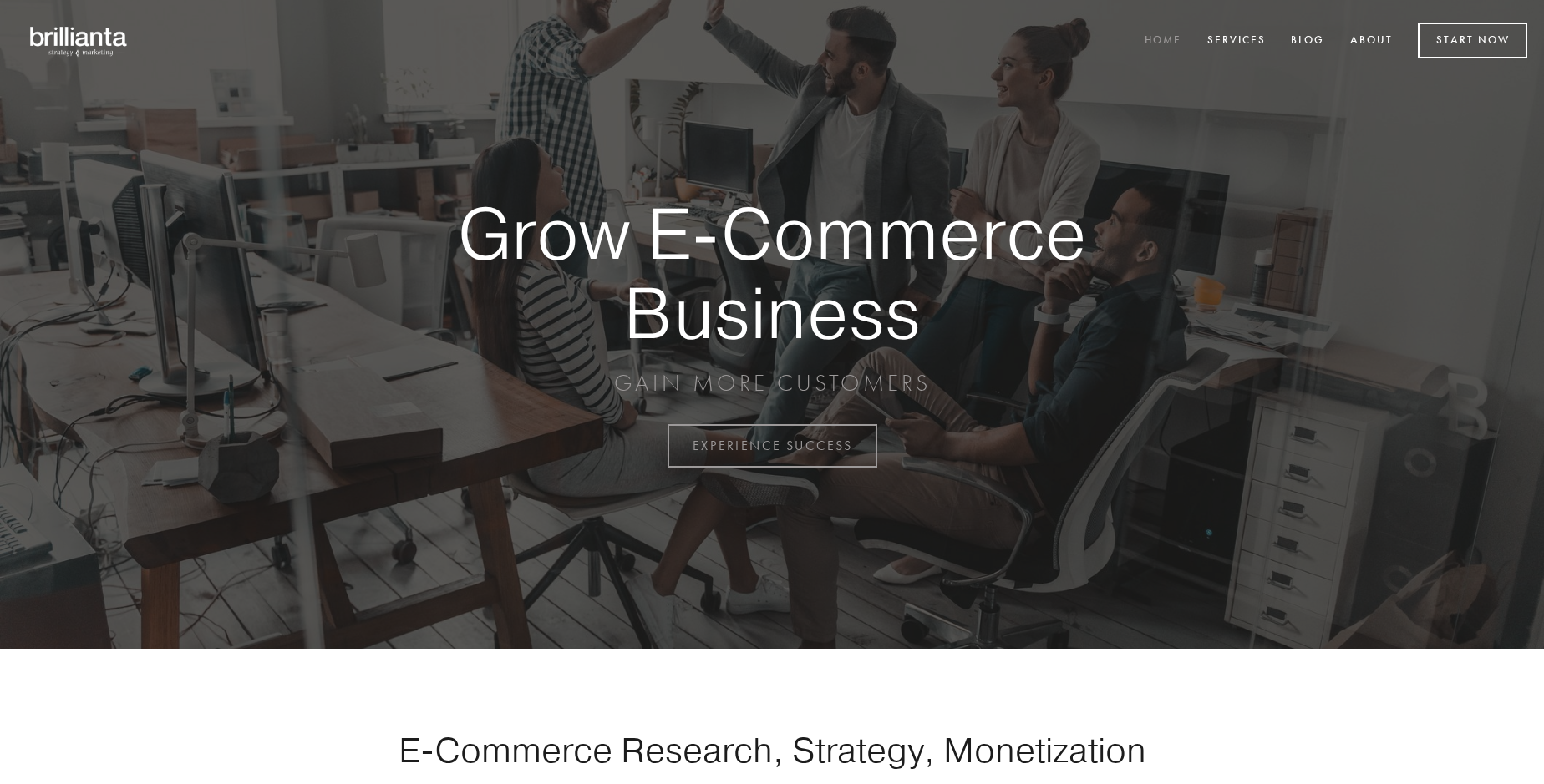 The height and width of the screenshot is (784, 1544). Describe the element at coordinates (79, 40) in the screenshot. I see `img: brillianta - research, strategy, marketing` at that location.